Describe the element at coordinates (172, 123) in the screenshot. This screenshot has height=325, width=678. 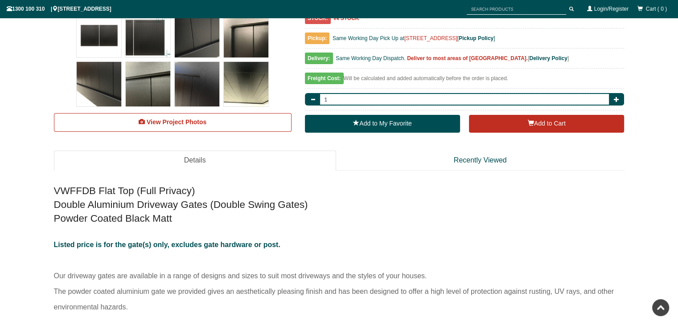
I see `a: View Project Photos` at that location.